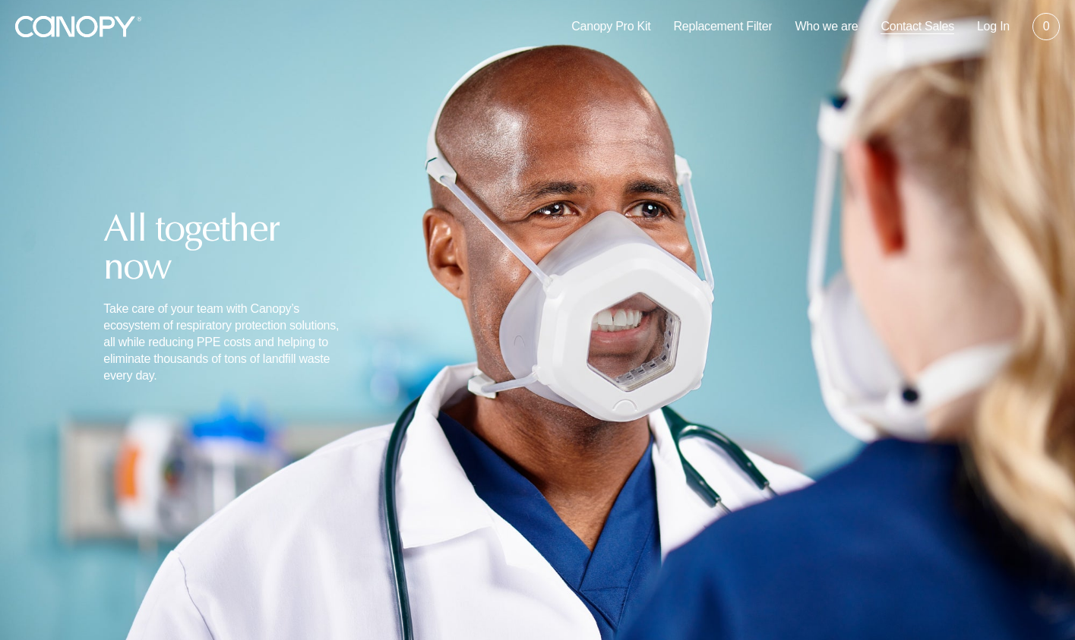  What do you see at coordinates (1046, 27) in the screenshot?
I see `a: 0` at bounding box center [1046, 27].